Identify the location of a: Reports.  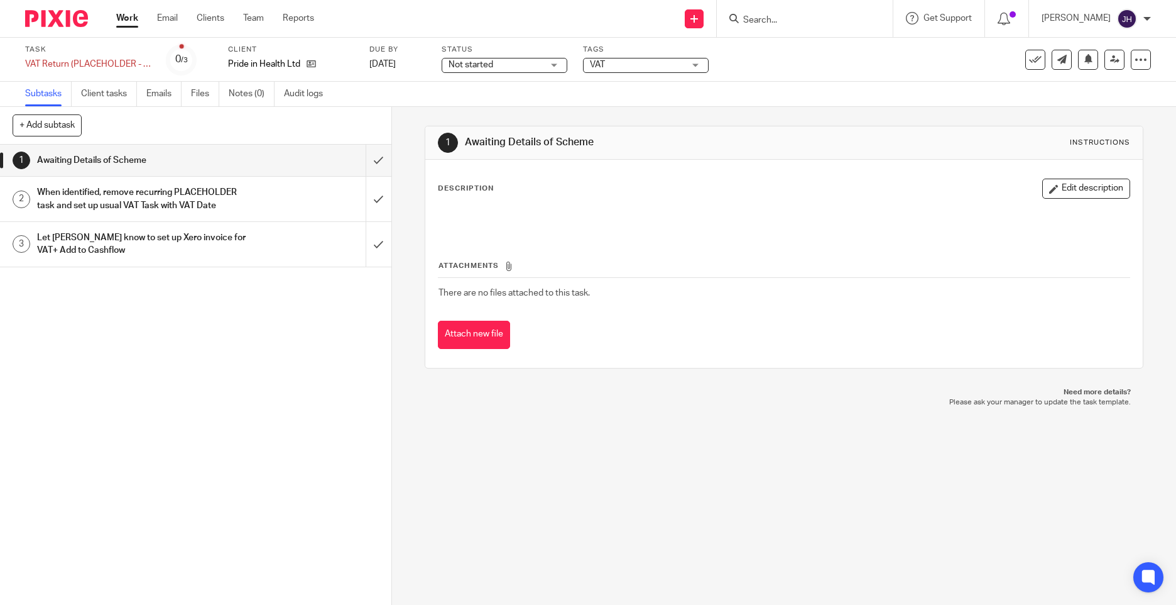
(298, 18).